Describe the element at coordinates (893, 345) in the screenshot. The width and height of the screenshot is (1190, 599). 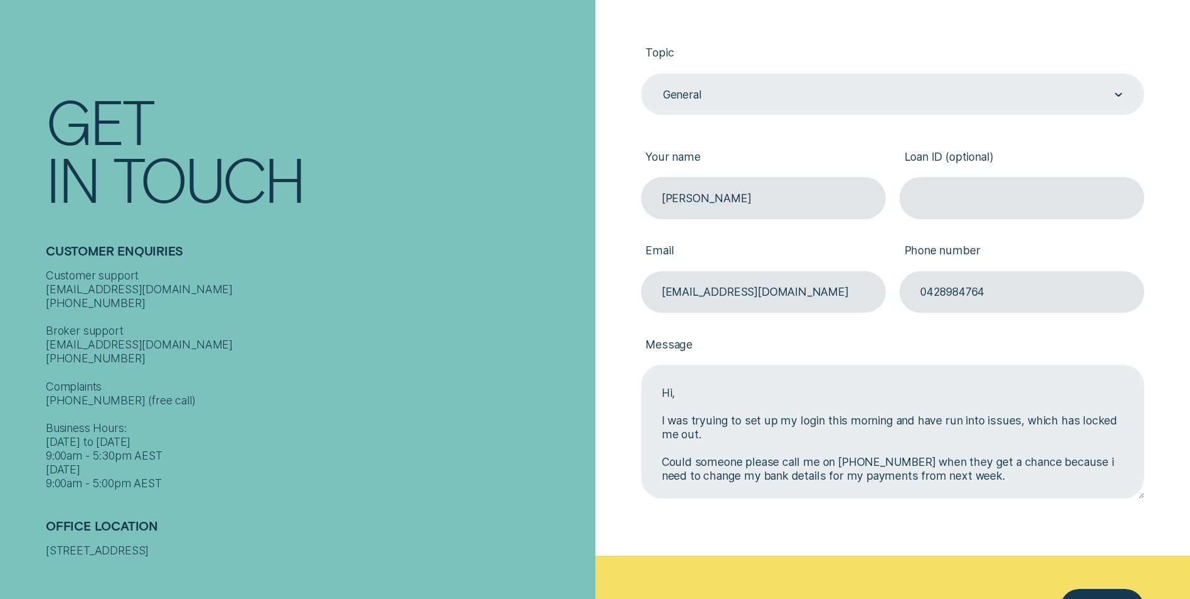
I see `label: Message` at that location.